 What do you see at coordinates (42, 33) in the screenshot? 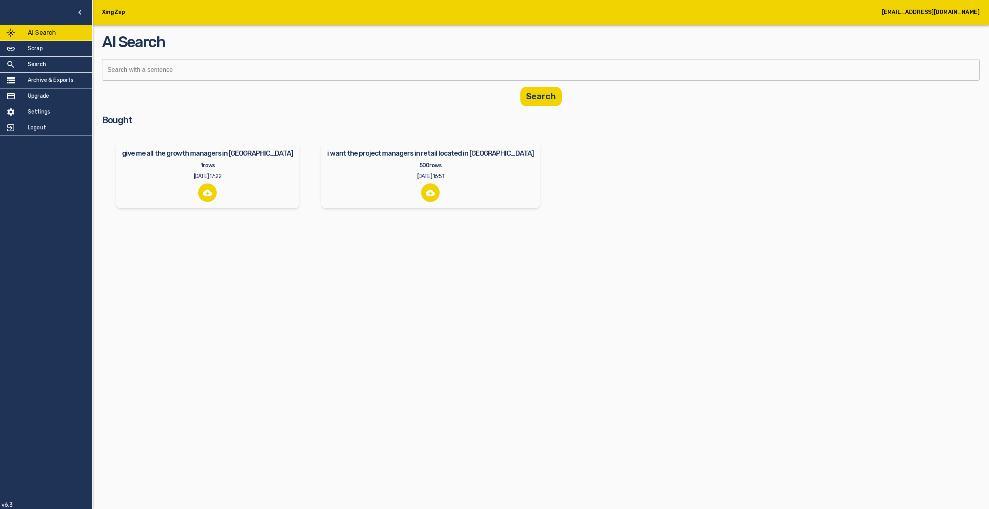
I see `h5: AI Search` at bounding box center [42, 33].